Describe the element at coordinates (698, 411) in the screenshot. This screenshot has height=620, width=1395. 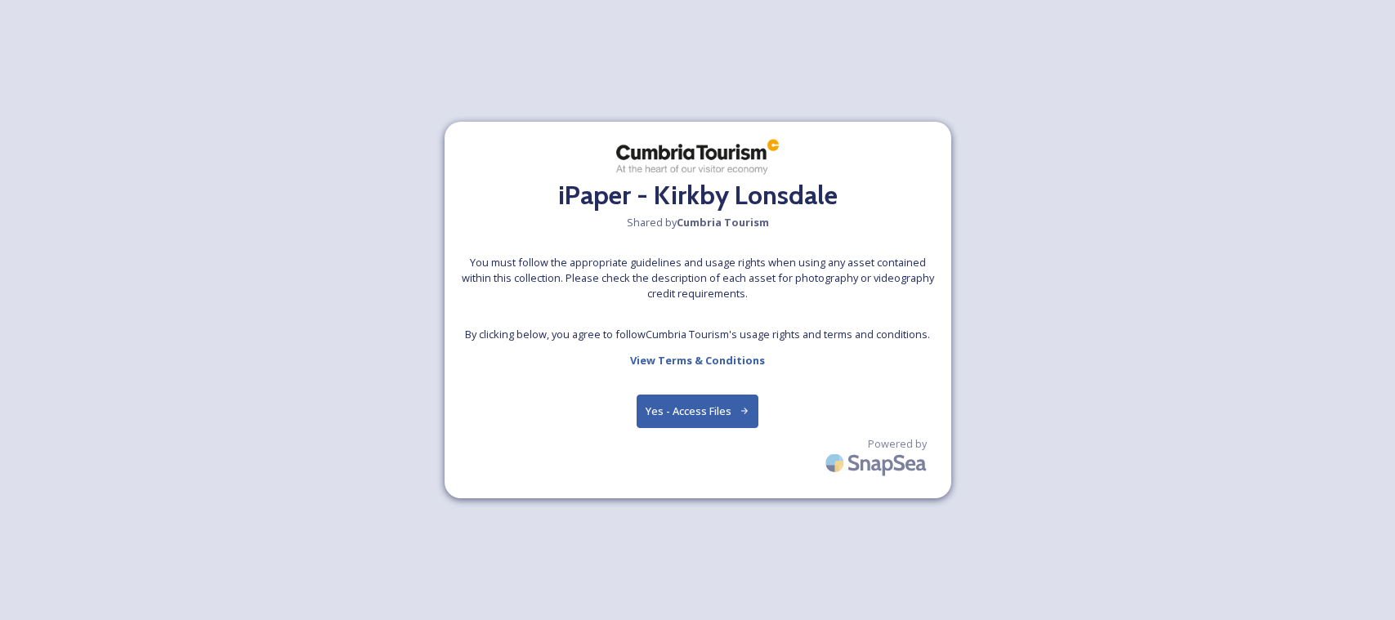
I see `button: Yes - Access Files` at that location.